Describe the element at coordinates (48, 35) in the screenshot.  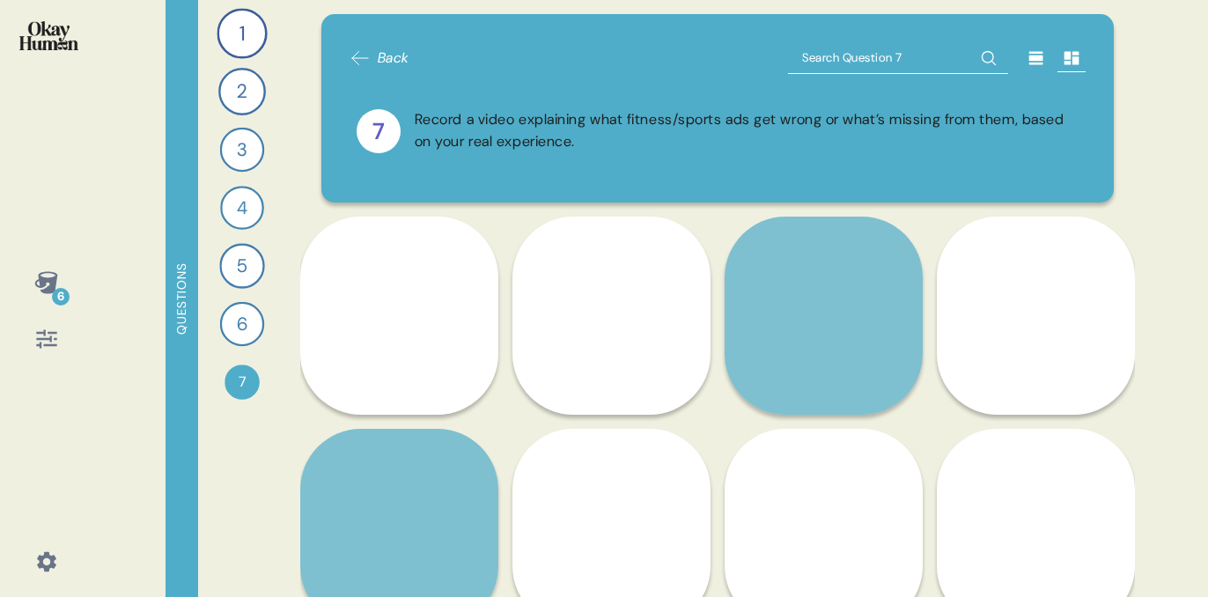
I see `img: okayhuman.3b1b6348.png` at that location.